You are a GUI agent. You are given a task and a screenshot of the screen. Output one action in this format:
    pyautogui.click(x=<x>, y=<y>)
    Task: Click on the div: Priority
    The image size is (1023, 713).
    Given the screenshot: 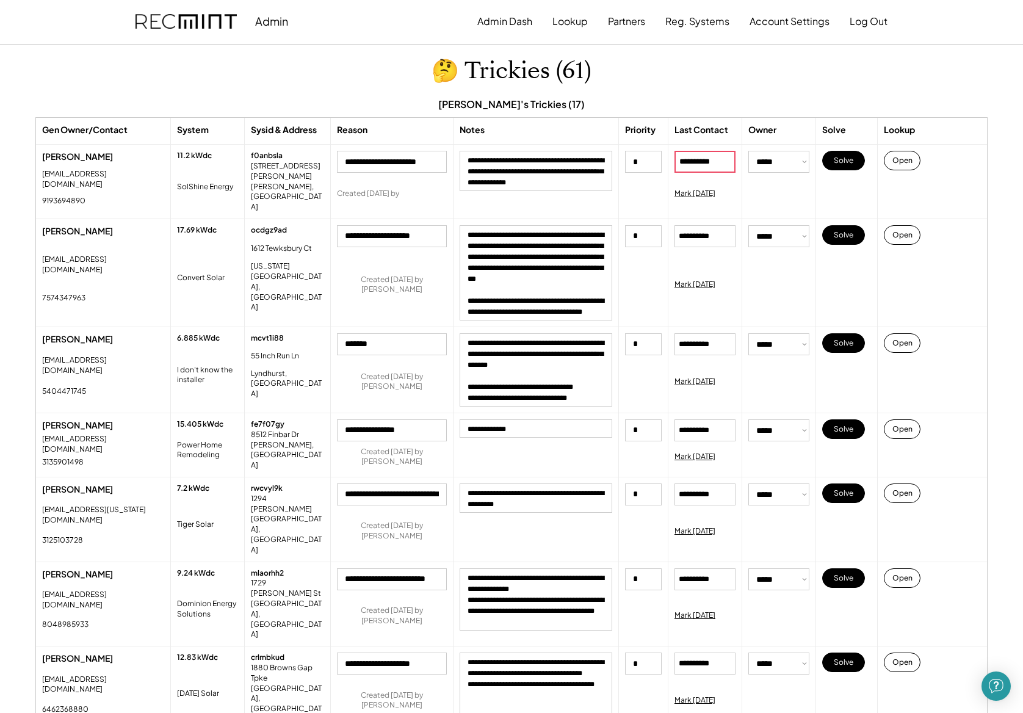 What is the action you would take?
    pyautogui.click(x=640, y=130)
    